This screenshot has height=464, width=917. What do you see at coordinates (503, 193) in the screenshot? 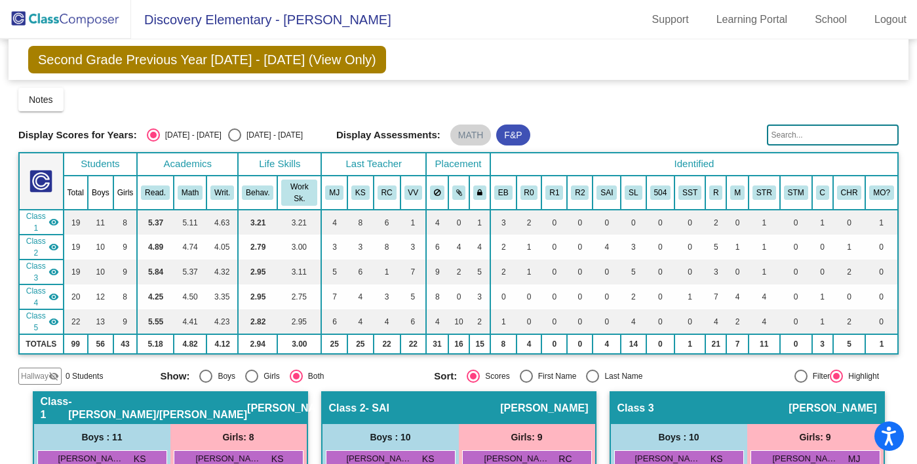
I see `button: EB` at bounding box center [503, 193].